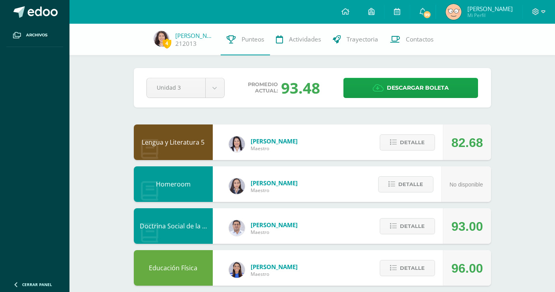  Describe the element at coordinates (300, 88) in the screenshot. I see `div: 93.48` at that location.